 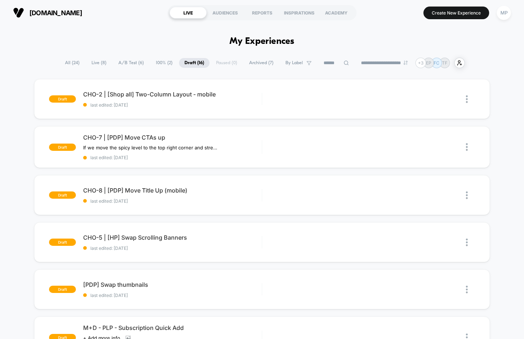 What do you see at coordinates (172, 328) in the screenshot?
I see `span: M+D - PLP - Subscription Quick Add` at bounding box center [172, 328].